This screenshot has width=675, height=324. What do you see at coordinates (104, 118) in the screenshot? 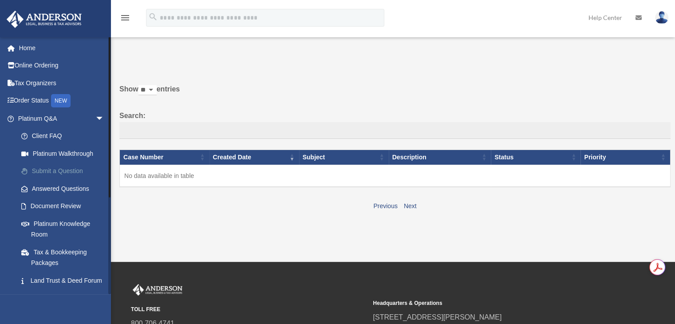
I see `span: arrow_drop_down` at bounding box center [104, 118].